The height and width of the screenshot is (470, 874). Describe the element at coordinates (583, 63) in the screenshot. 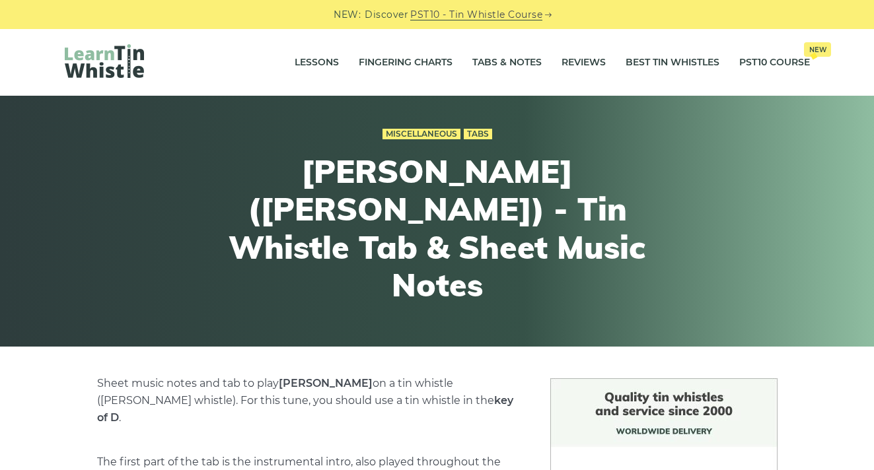

I see `a: Reviews` at that location.